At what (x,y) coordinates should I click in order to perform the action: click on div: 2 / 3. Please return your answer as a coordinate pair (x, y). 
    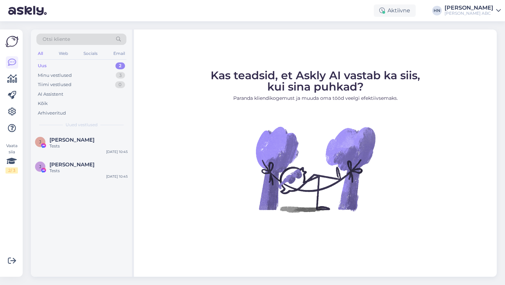
    Looking at the image, I should click on (12, 171).